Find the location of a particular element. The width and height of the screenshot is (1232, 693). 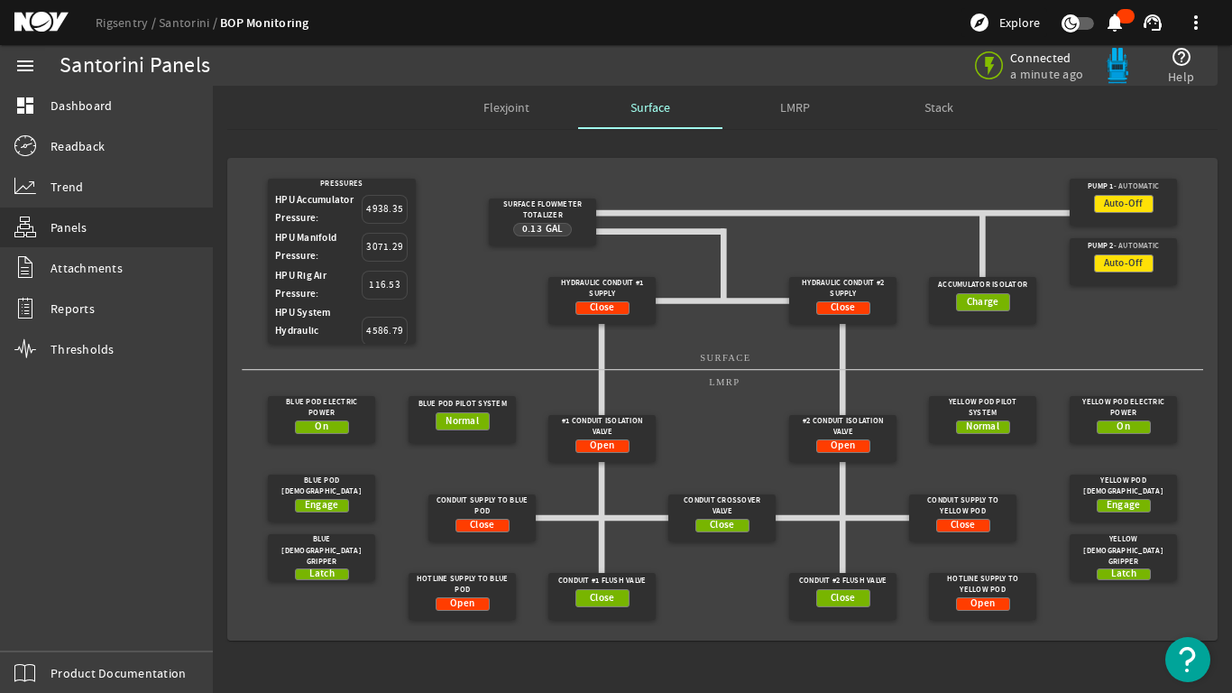

span: Surface is located at coordinates (650, 107).